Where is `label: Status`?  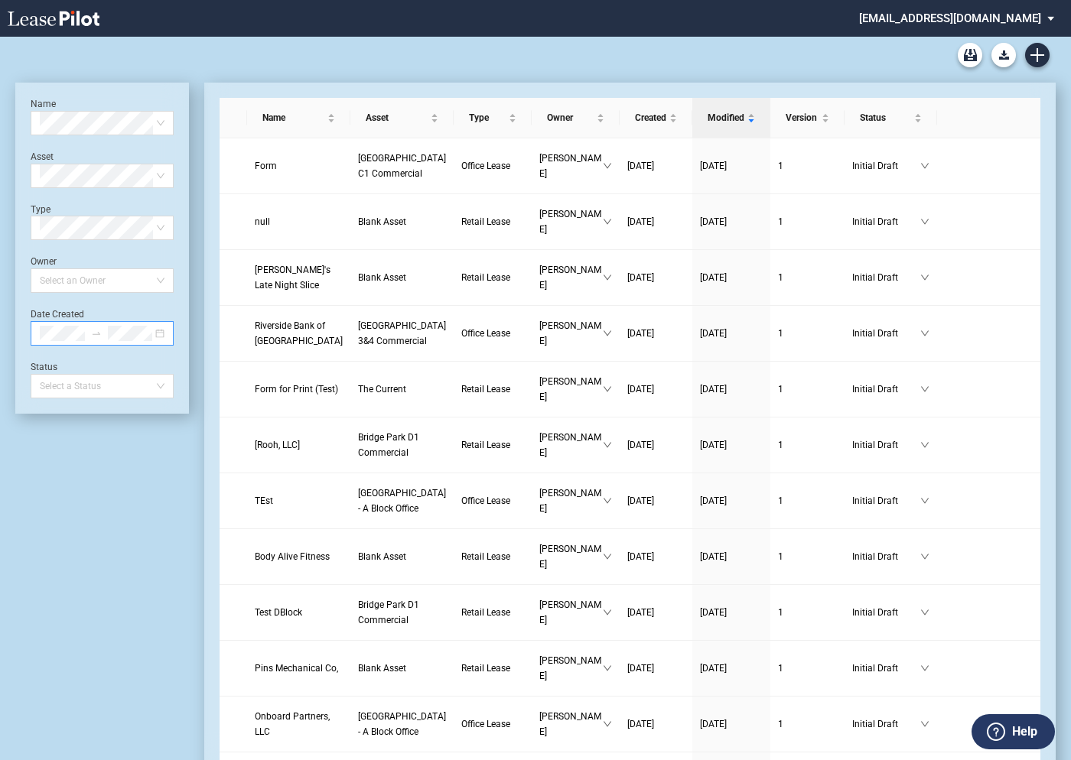
label: Status is located at coordinates (44, 367).